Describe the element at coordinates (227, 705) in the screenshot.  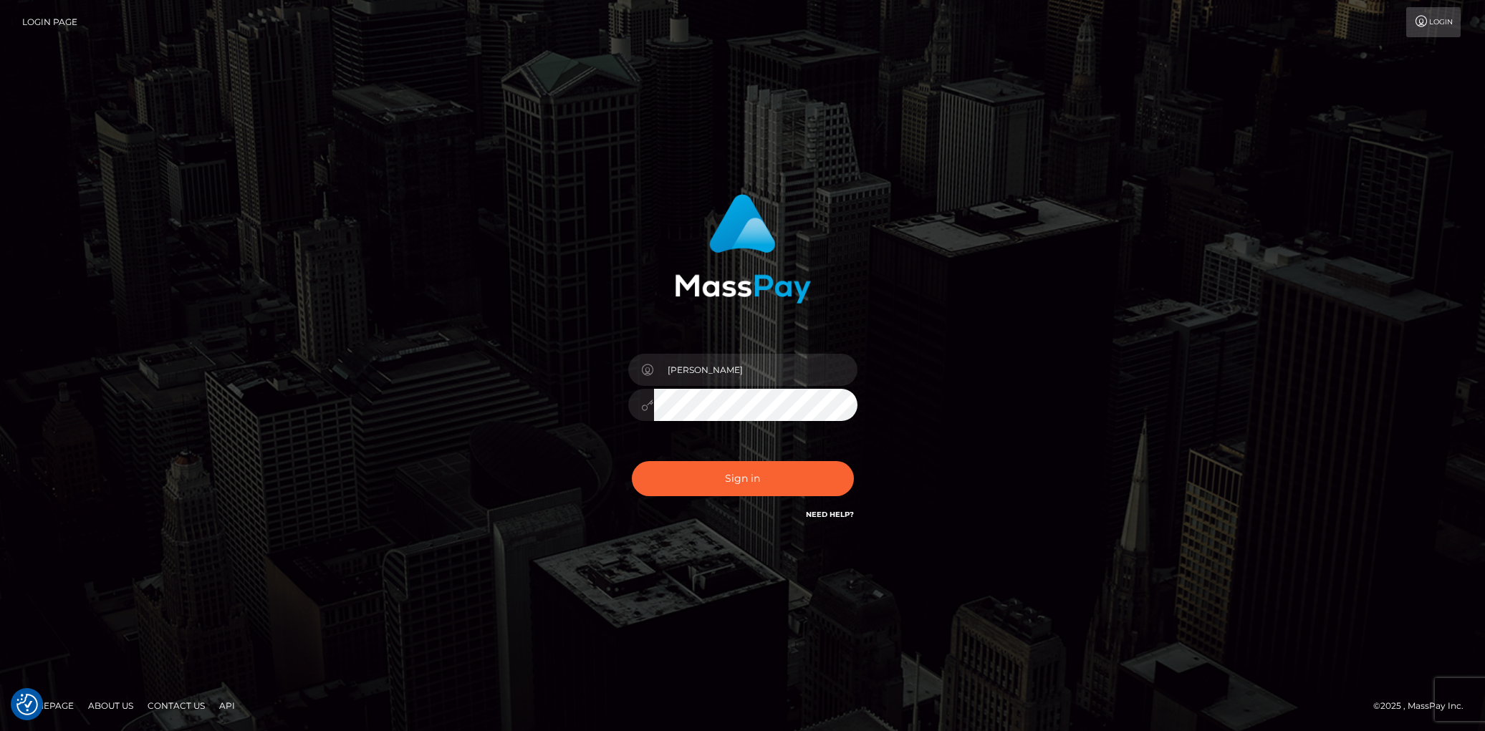
I see `a: API` at that location.